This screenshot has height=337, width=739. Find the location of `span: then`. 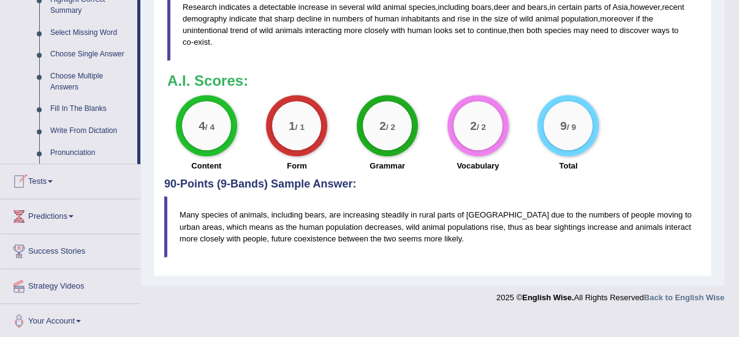

span: then is located at coordinates (516, 30).